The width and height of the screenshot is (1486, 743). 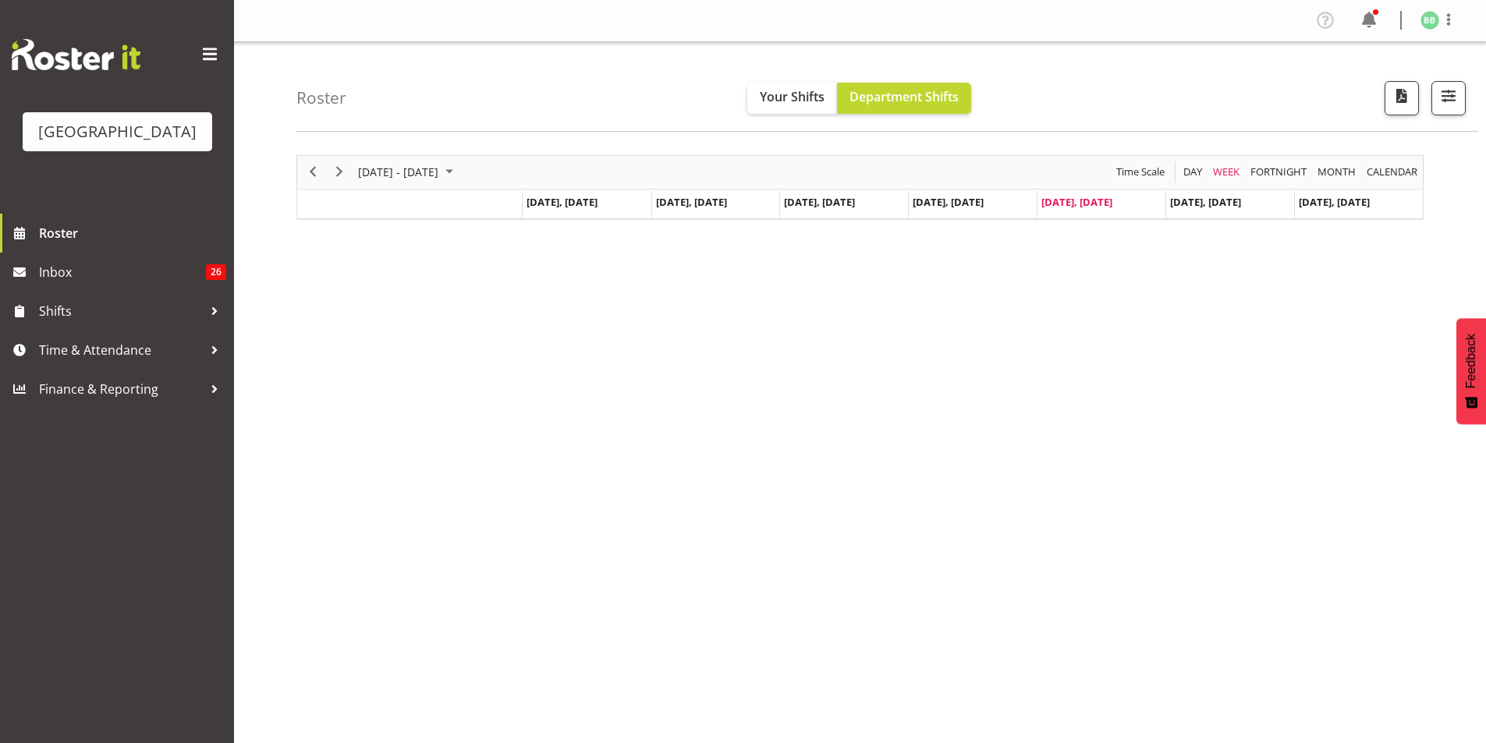 What do you see at coordinates (1226, 172) in the screenshot?
I see `button: Timeline Week` at bounding box center [1226, 172].